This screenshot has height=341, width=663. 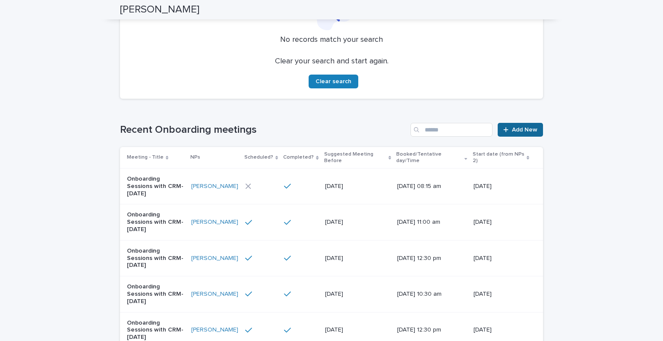 I want to click on p: Completed?, so click(x=298, y=158).